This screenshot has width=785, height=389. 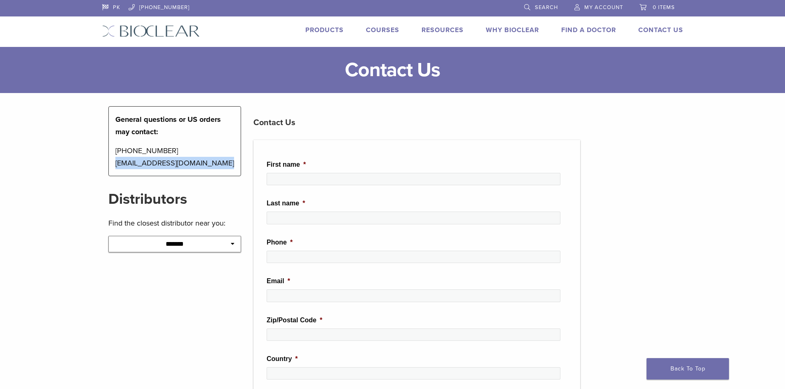 What do you see at coordinates (151, 31) in the screenshot?
I see `img: Bioclear` at bounding box center [151, 31].